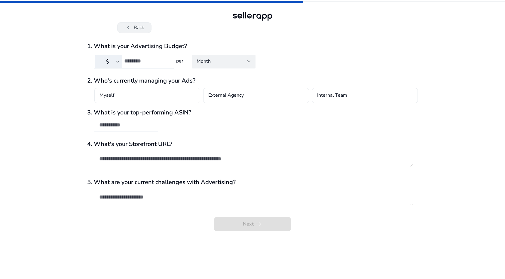 Image resolution: width=505 pixels, height=279 pixels. I want to click on h3: 3. What is your top-performing ASIN?, so click(252, 113).